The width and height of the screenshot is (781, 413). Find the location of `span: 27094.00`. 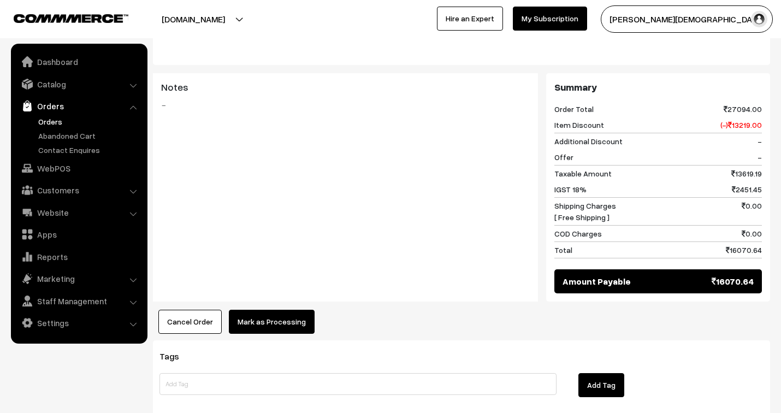

span: 27094.00 is located at coordinates (743, 109).